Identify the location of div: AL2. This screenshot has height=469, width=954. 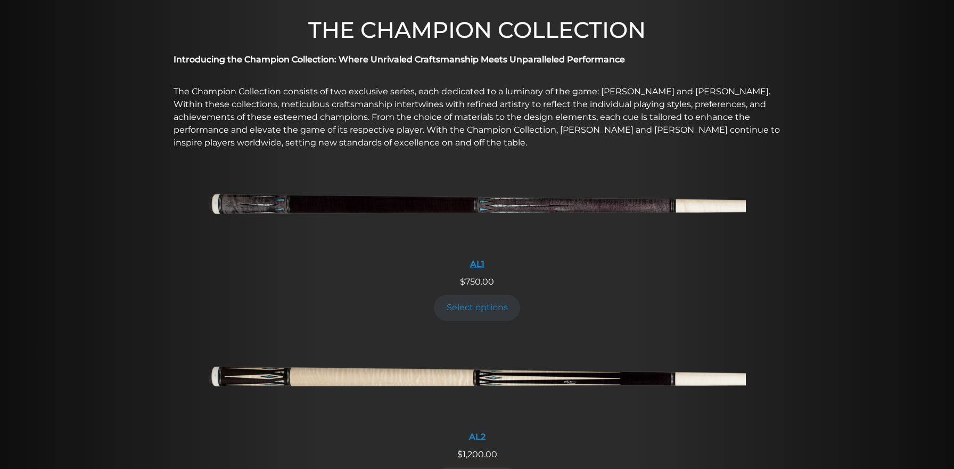
(477, 436).